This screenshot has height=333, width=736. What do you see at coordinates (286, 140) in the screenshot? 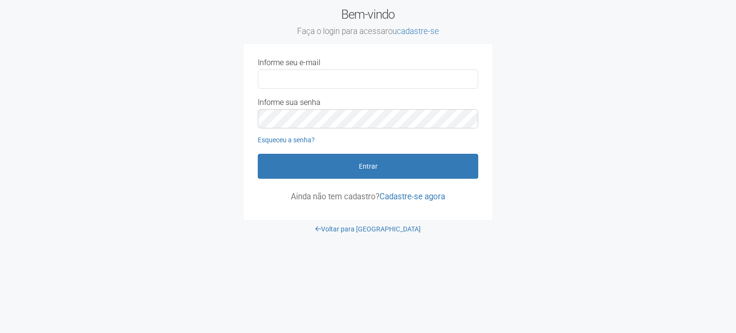
I see `a: Esqueceu a senha?` at bounding box center [286, 140].